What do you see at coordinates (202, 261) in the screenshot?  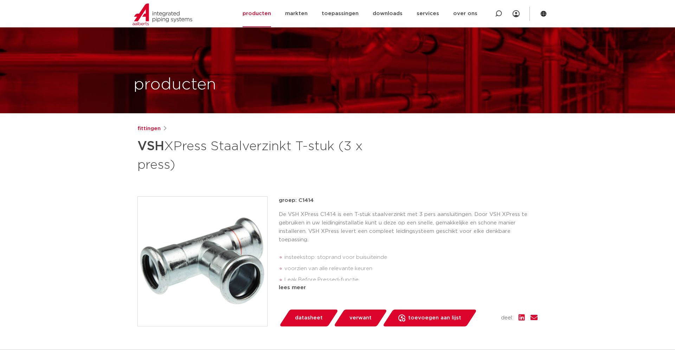 I see `img: Product Image for VSH XPress Staalverzinkt T-stuk (3 x press)` at bounding box center [202, 261].